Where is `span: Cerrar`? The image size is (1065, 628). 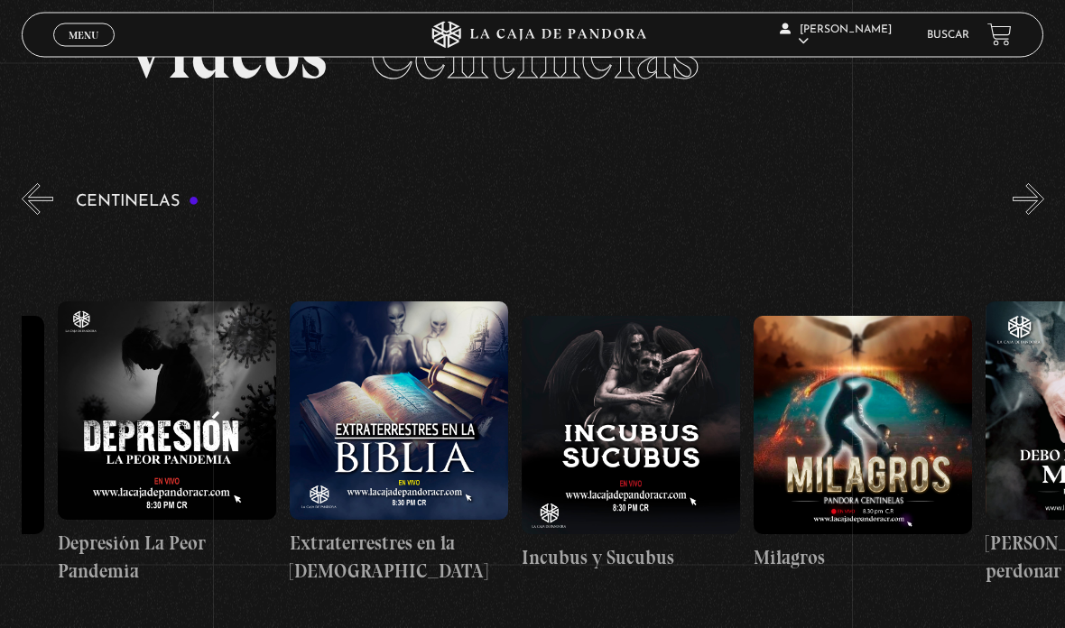
span: Cerrar is located at coordinates (84, 51).